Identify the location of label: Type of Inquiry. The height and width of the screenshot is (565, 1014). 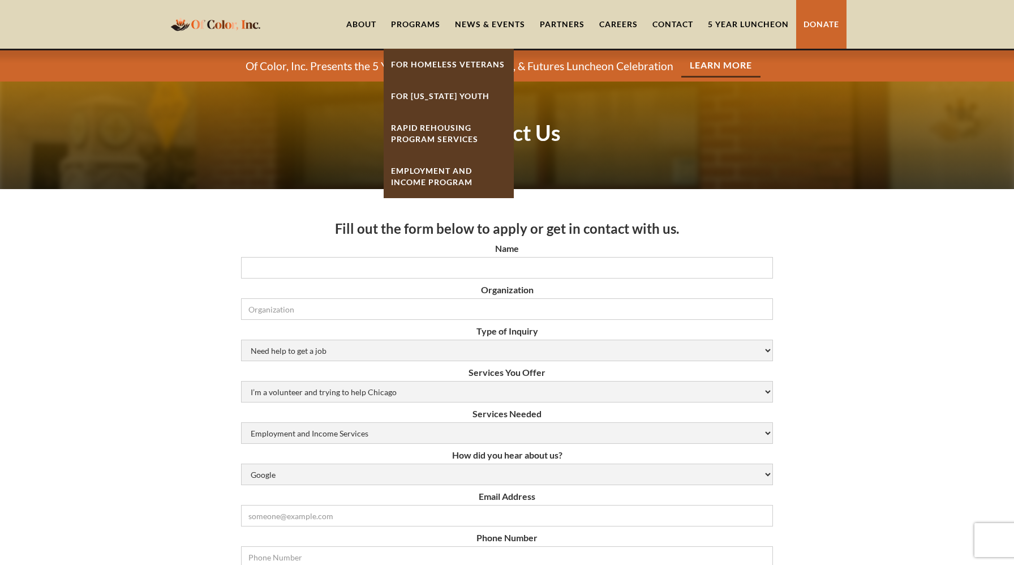
(507, 331).